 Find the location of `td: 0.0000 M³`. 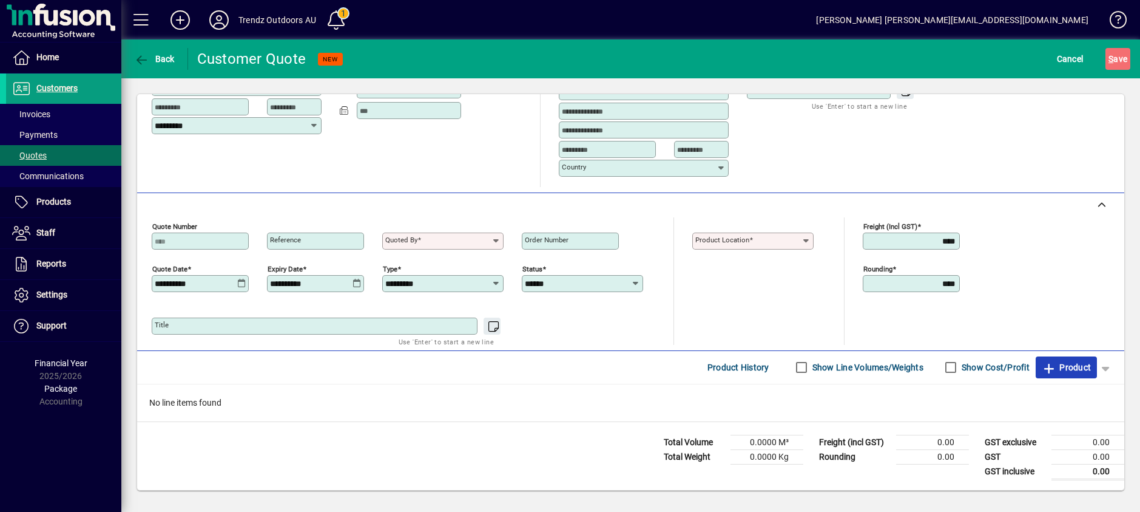

td: 0.0000 M³ is located at coordinates (767, 442).